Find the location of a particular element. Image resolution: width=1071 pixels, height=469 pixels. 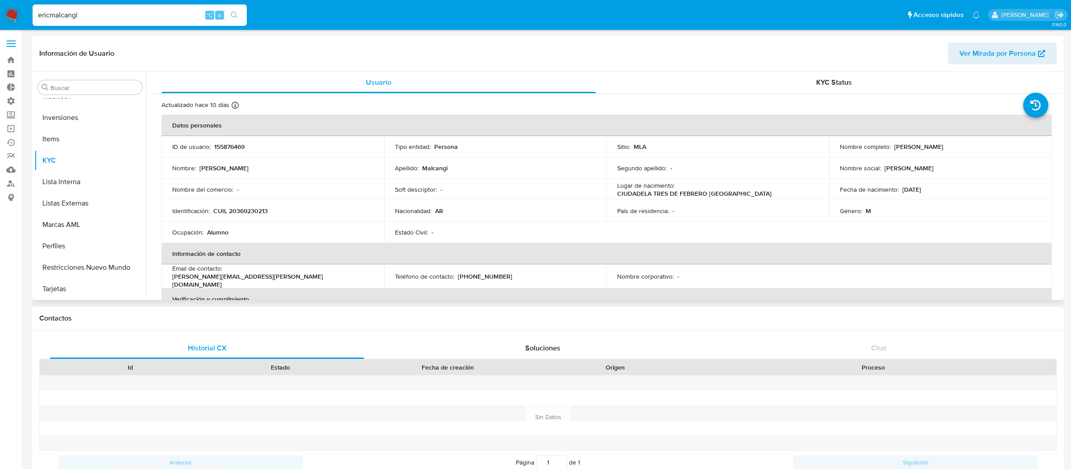

th: Verificación y cumplimiento is located at coordinates (606, 299).